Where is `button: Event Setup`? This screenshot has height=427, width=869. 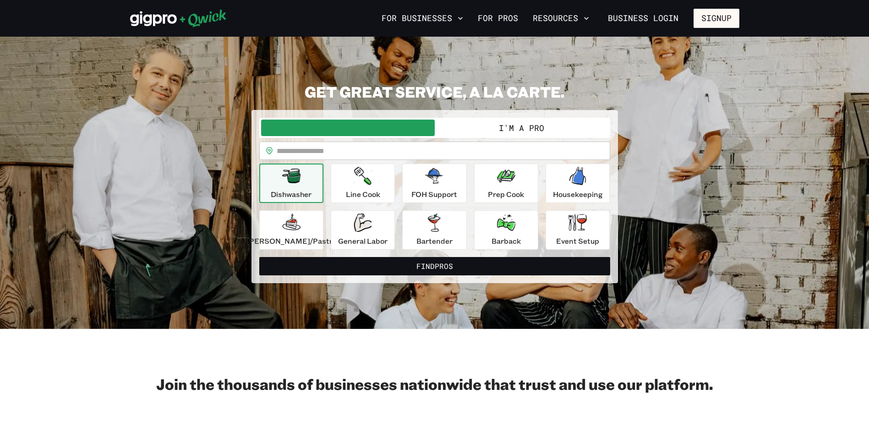 button: Event Setup is located at coordinates (578, 230).